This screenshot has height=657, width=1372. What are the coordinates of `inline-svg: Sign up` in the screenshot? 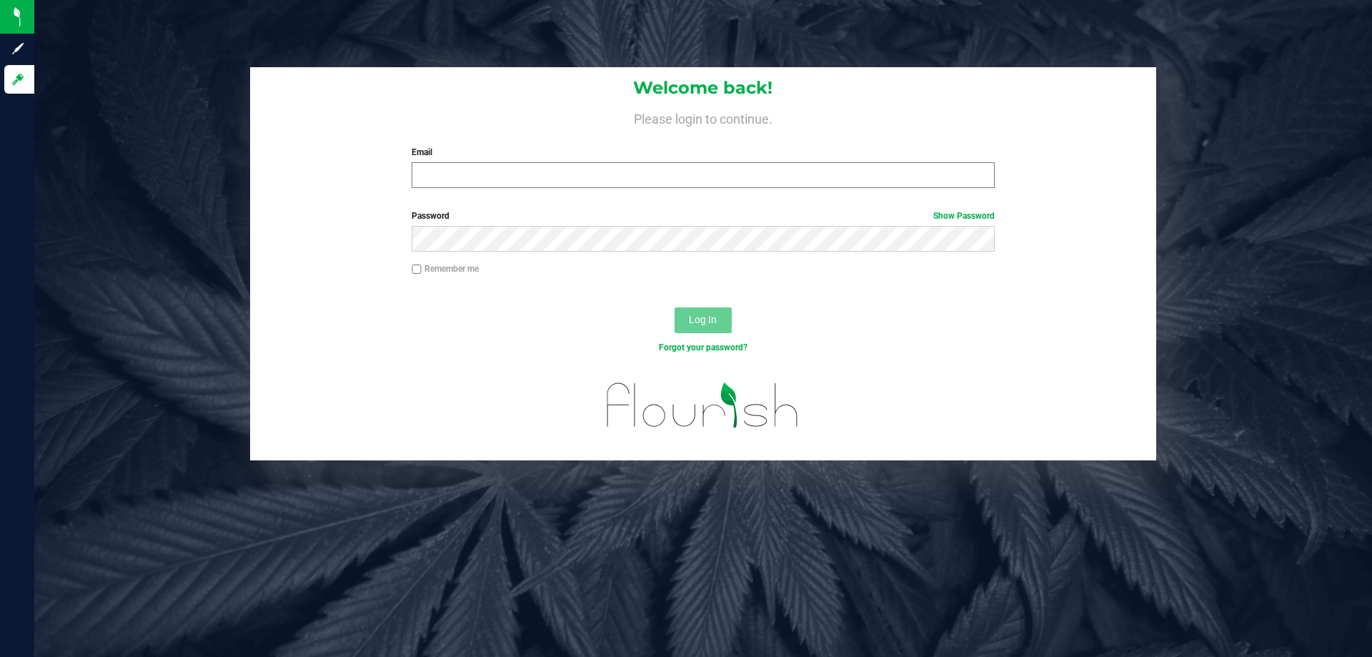 It's located at (18, 49).